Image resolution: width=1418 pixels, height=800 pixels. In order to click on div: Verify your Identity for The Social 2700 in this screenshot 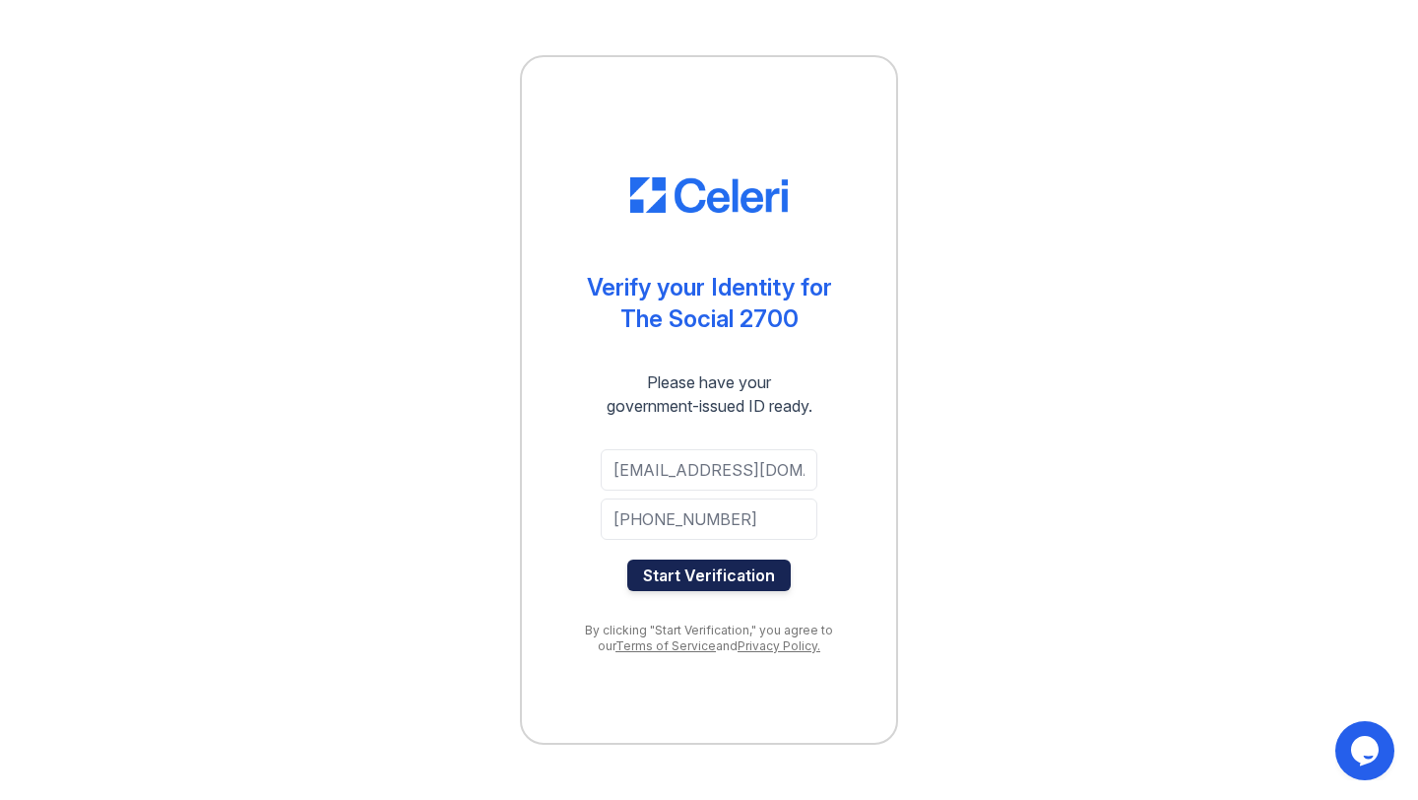, I will do `click(709, 303)`.